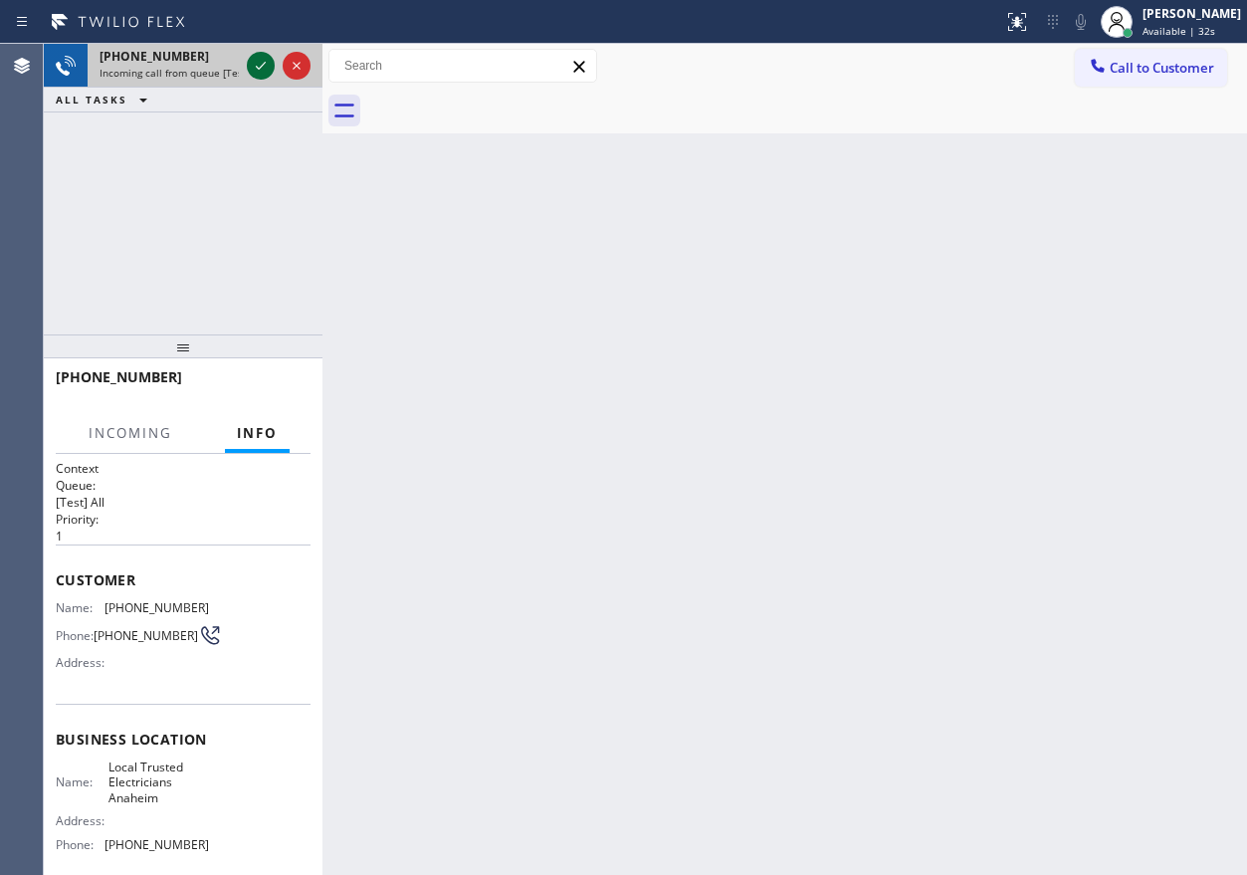  I want to click on span: Customer, so click(183, 579).